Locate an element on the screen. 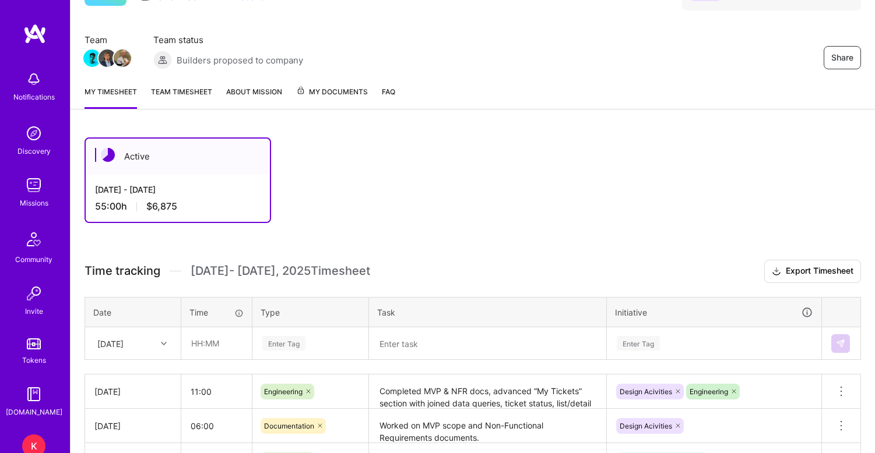  textarea: Worked on MVP scope and Non-Functional Requirements documents. is located at coordinates (487, 426).